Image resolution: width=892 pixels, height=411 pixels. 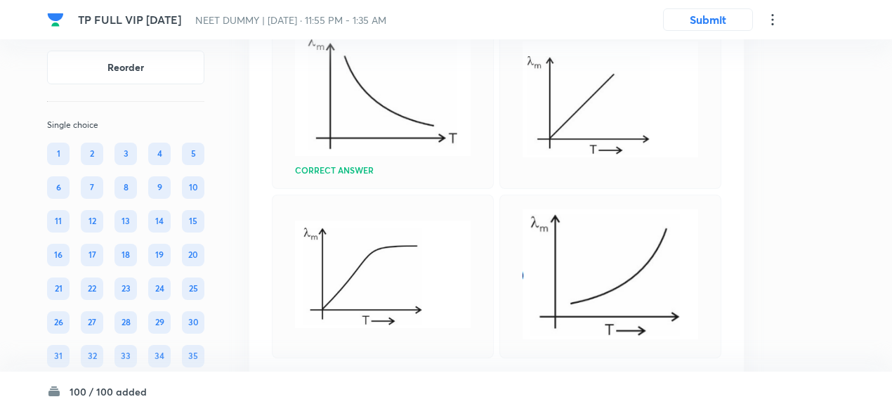 What do you see at coordinates (126, 255) in the screenshot?
I see `div: 18` at bounding box center [126, 255].